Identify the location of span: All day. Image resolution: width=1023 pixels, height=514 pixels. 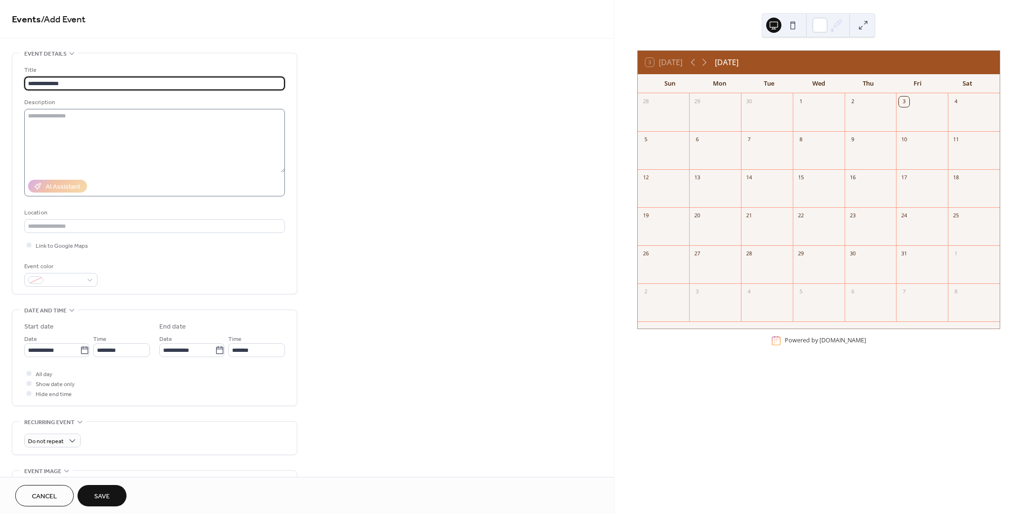
(44, 374).